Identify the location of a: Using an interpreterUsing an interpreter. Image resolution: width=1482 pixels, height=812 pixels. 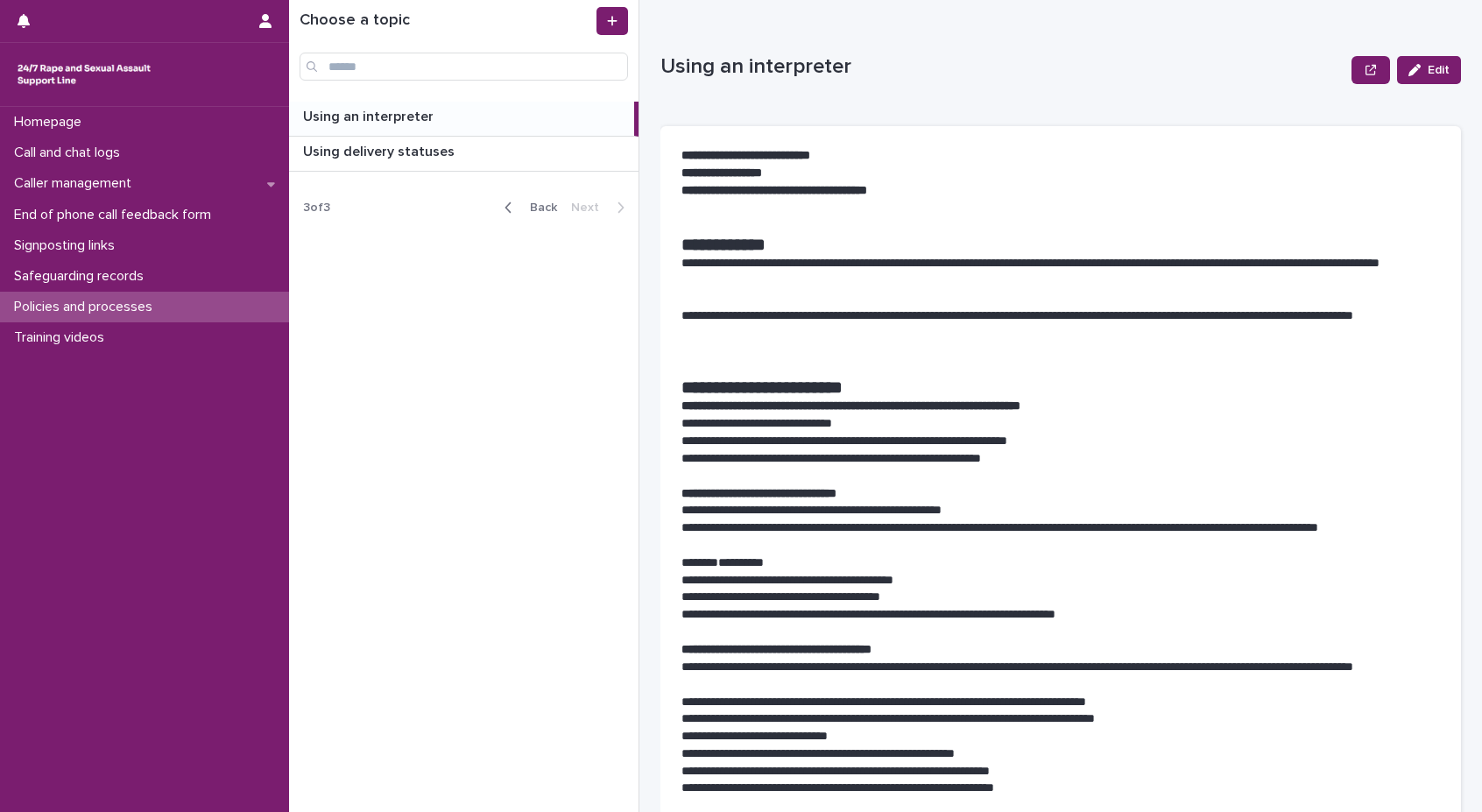
(463, 119).